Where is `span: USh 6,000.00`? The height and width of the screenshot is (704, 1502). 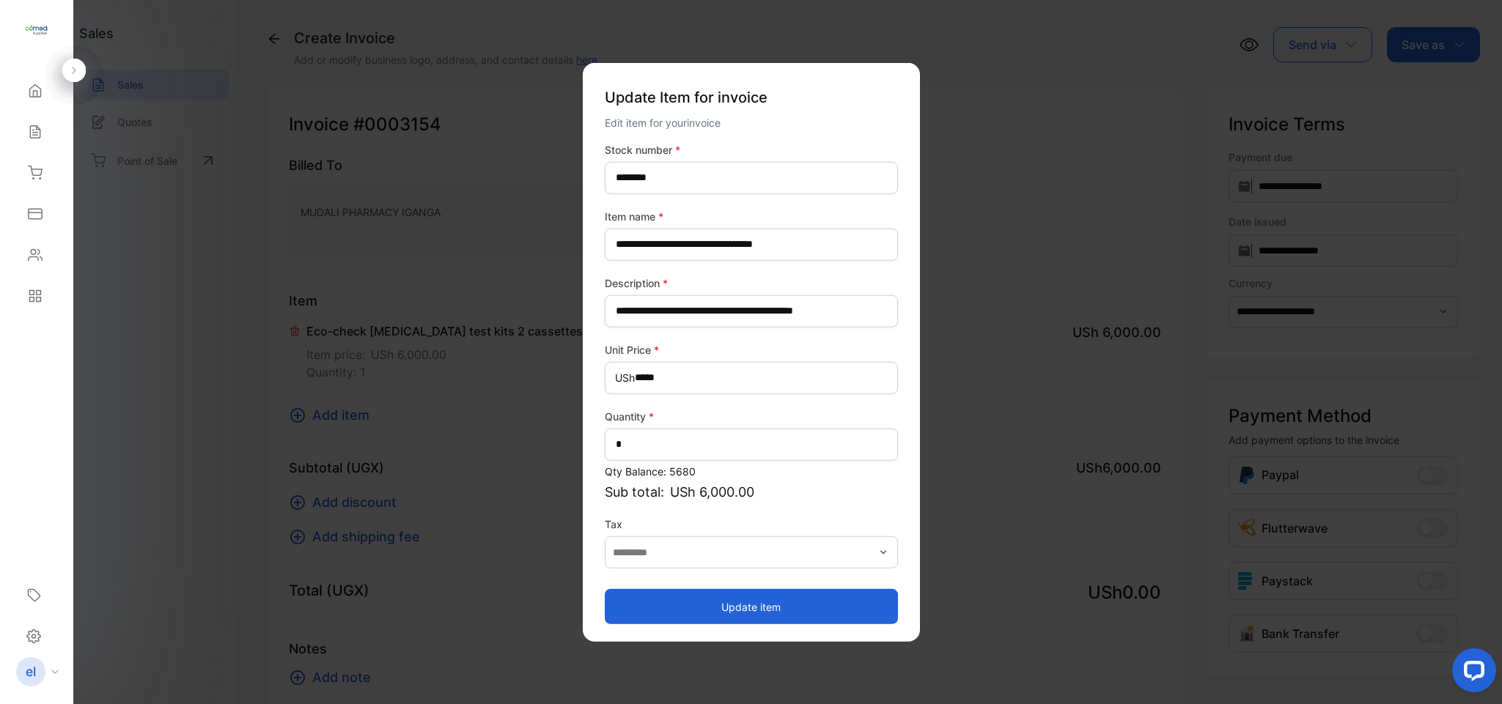 span: USh 6,000.00 is located at coordinates (712, 491).